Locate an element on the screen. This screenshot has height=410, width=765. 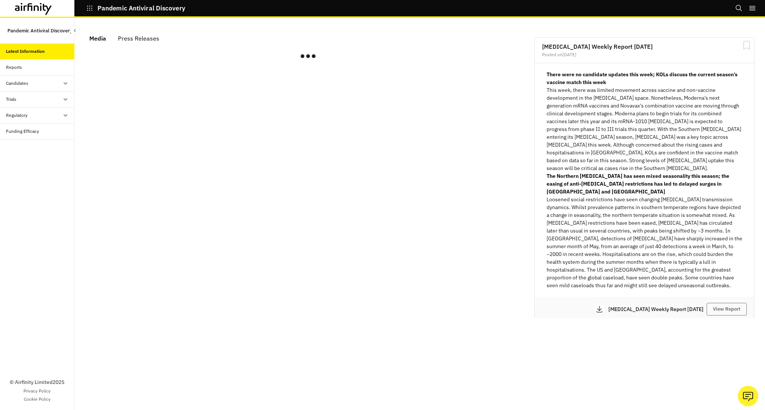
div: Candidates is located at coordinates (17, 83).